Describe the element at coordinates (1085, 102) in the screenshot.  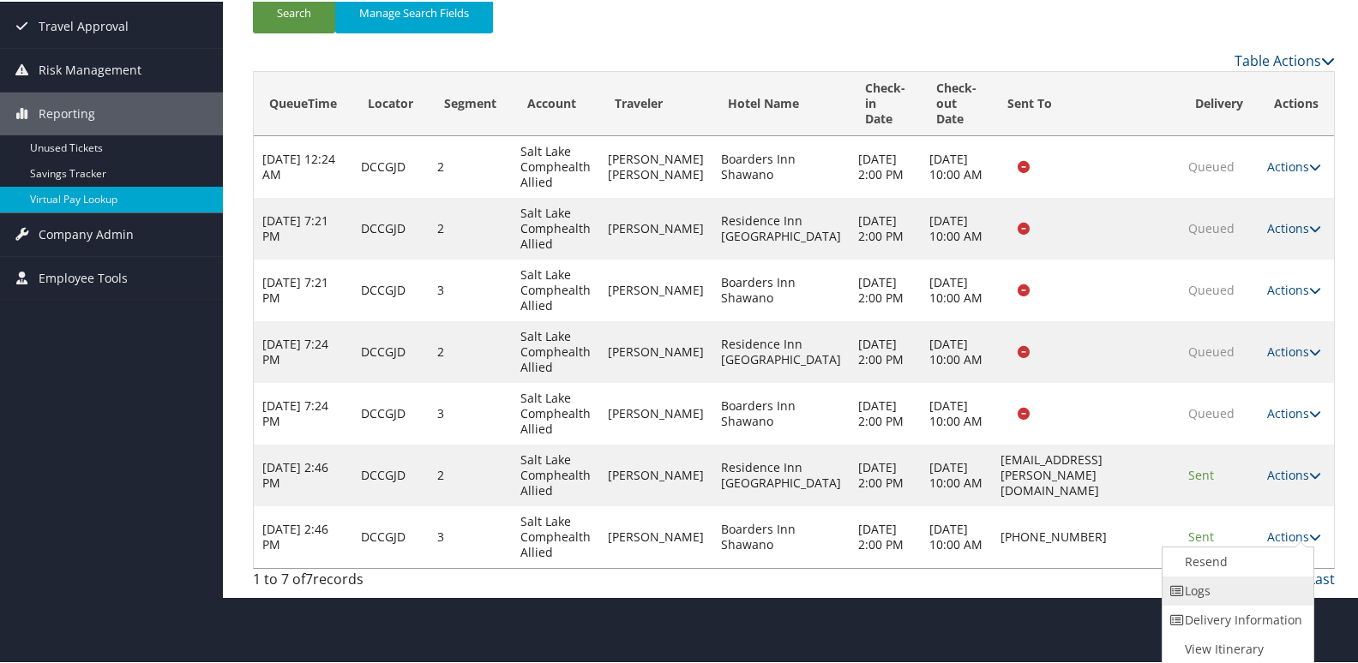
I see `th: Sent To: activate to sort column ascending` at that location.